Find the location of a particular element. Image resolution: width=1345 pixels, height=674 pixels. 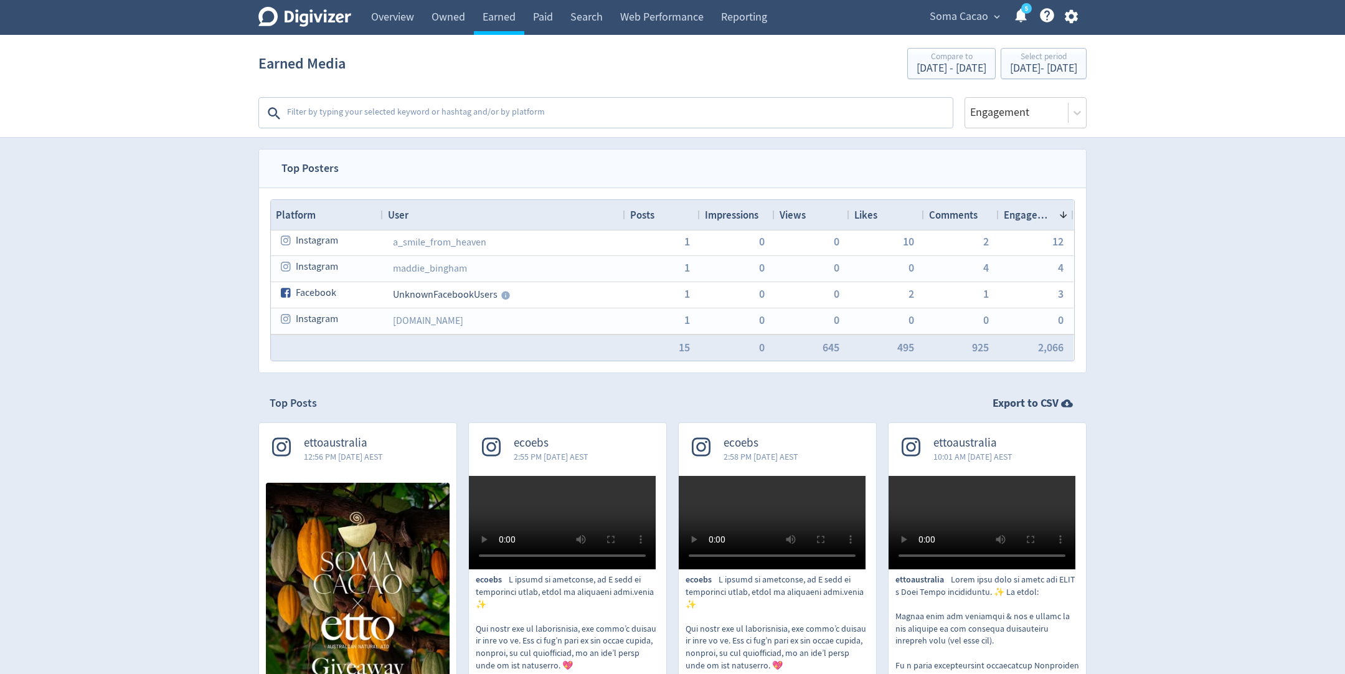

span: expand_more is located at coordinates (997, 17).